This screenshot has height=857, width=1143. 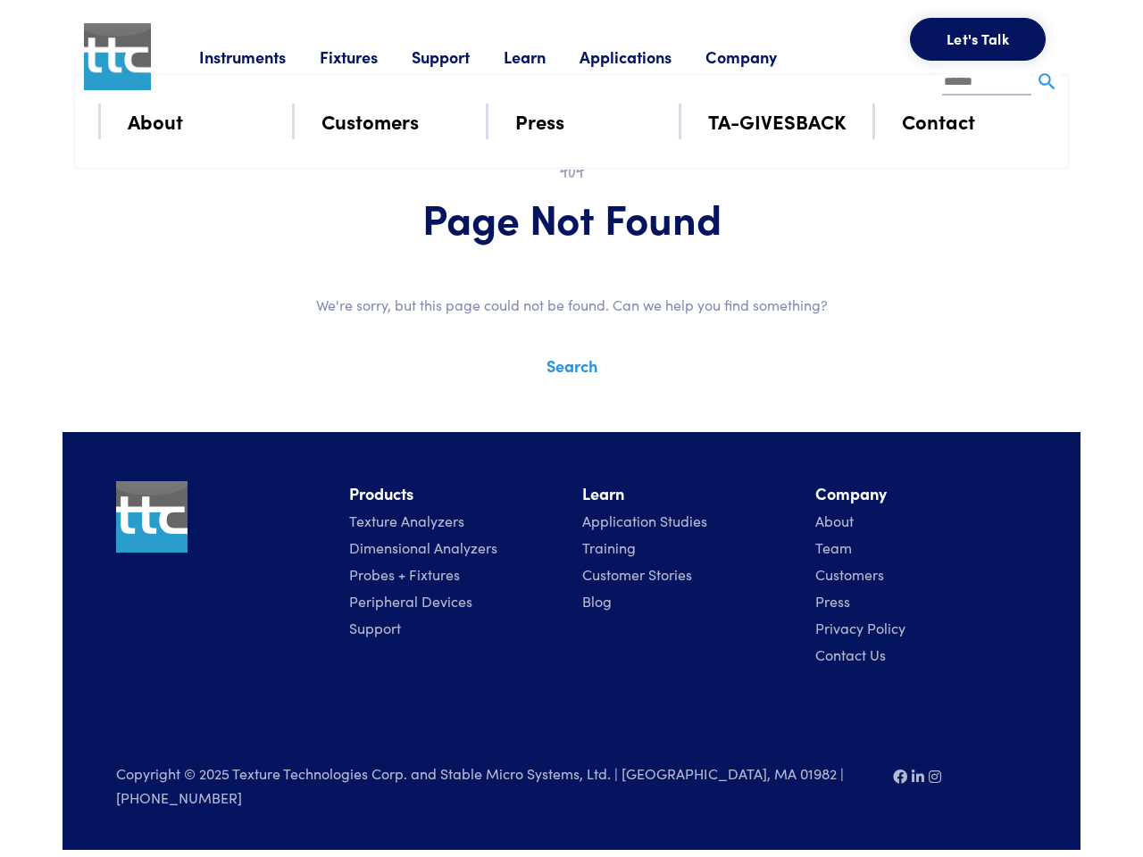 What do you see at coordinates (571, 305) in the screenshot?
I see `p: We're sorry, but this page could not be found. Can we help you find something?` at bounding box center [571, 305].